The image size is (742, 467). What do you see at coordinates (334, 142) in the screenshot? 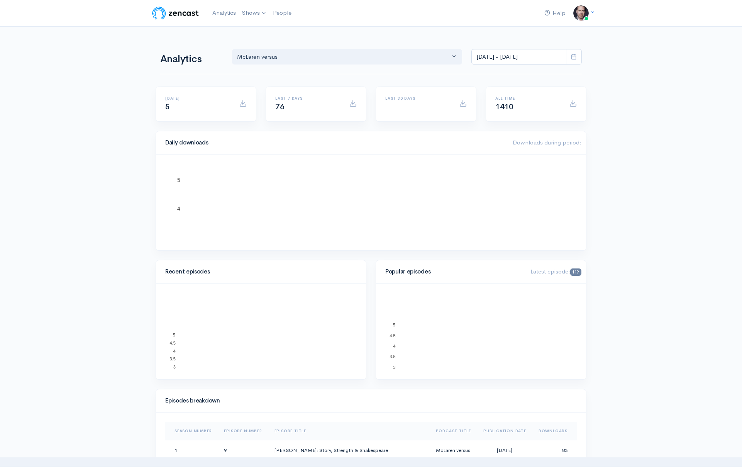
I see `h4: Daily downloads` at bounding box center [334, 142].